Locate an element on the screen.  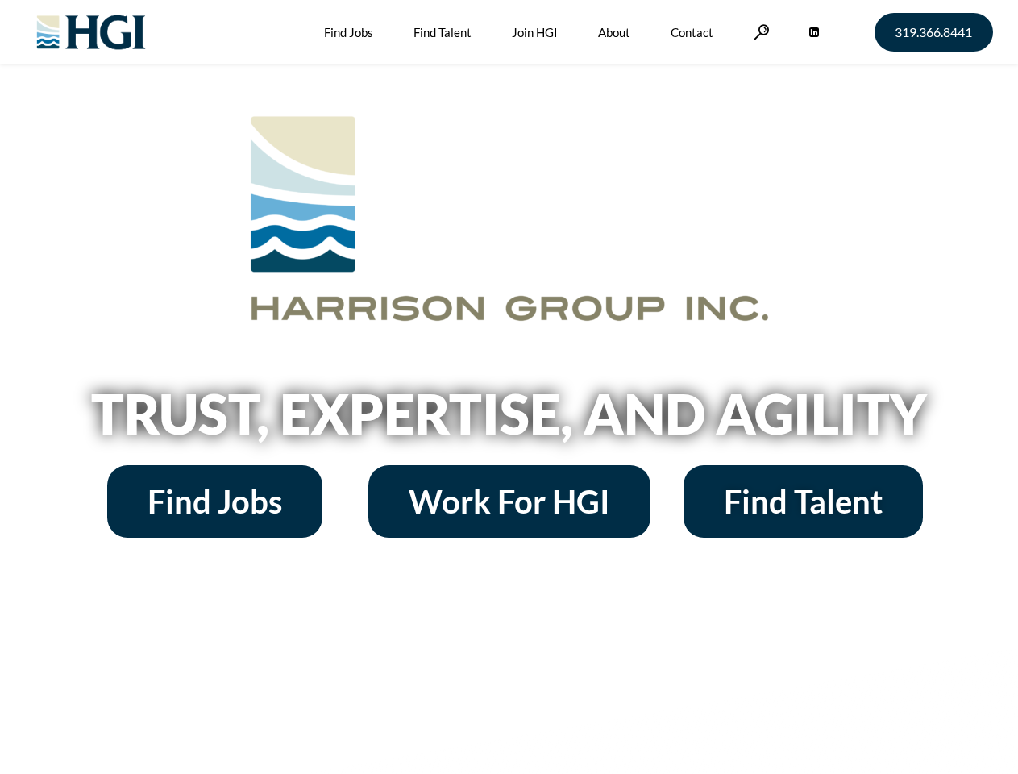
span: Find Talent is located at coordinates (803, 501).